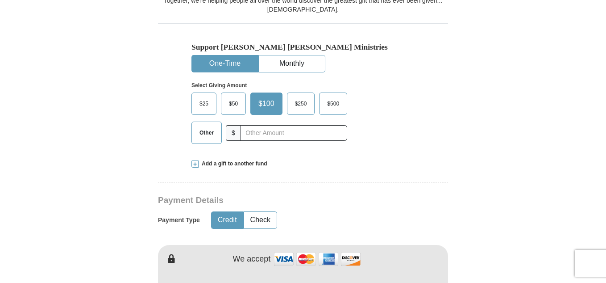 This screenshot has width=606, height=283. I want to click on h4: We accept, so click(252, 259).